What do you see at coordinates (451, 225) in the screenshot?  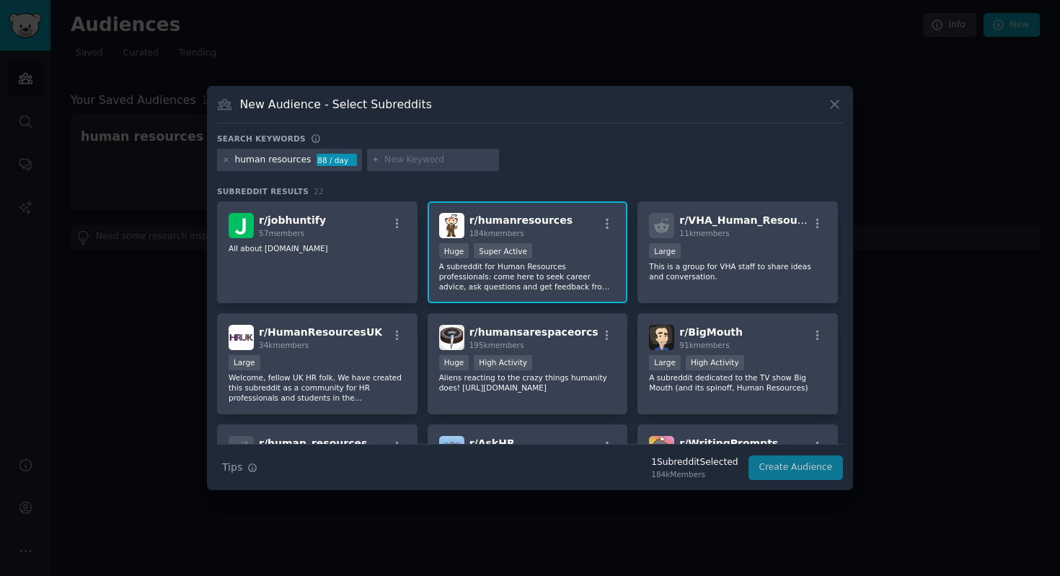 I see `img: humanresources` at bounding box center [451, 225].